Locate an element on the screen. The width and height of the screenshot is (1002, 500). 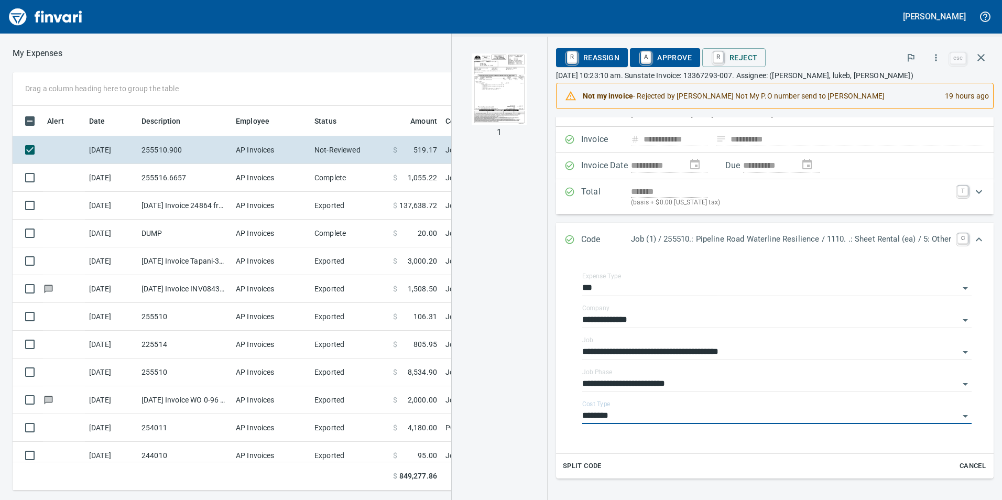
img: Finvari is located at coordinates (46, 17).